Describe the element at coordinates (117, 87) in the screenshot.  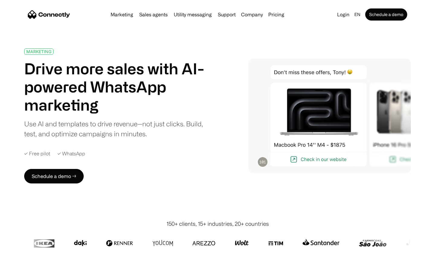
I see `h1: Drive more sales with AI-powered WhatsApp marketing` at that location.